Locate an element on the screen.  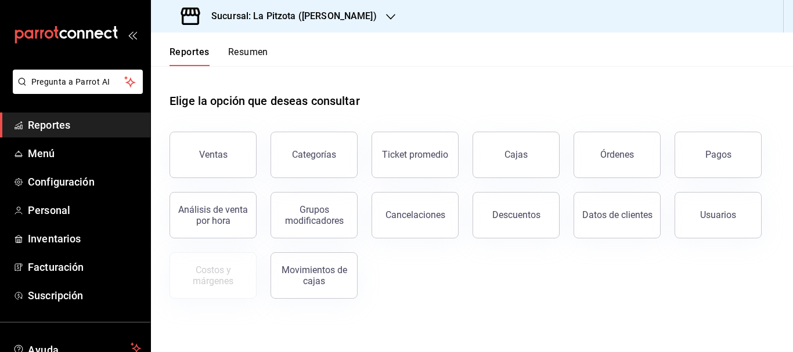
span: Configuración is located at coordinates (84, 182).